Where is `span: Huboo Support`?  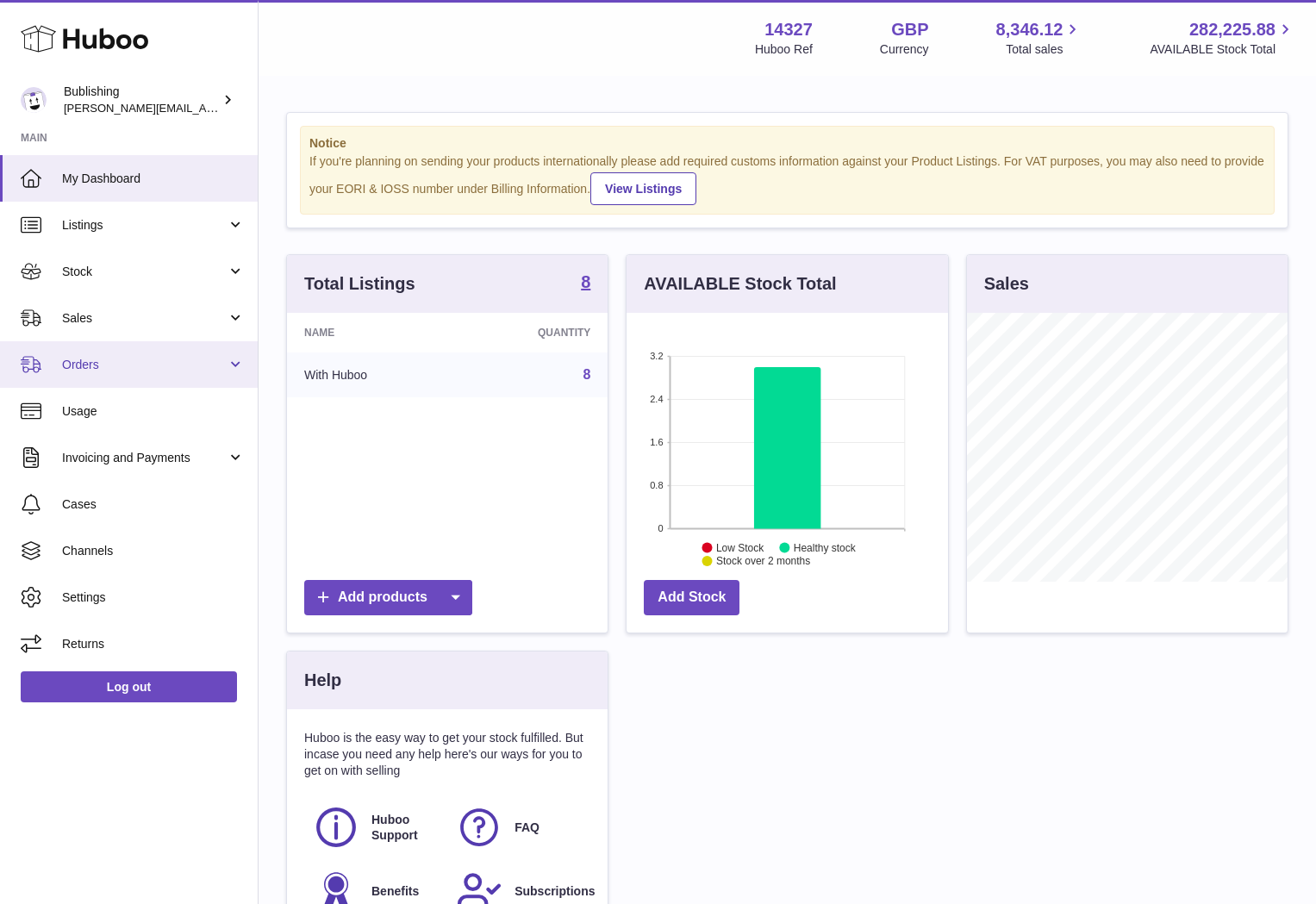 span: Huboo Support is located at coordinates (404, 828).